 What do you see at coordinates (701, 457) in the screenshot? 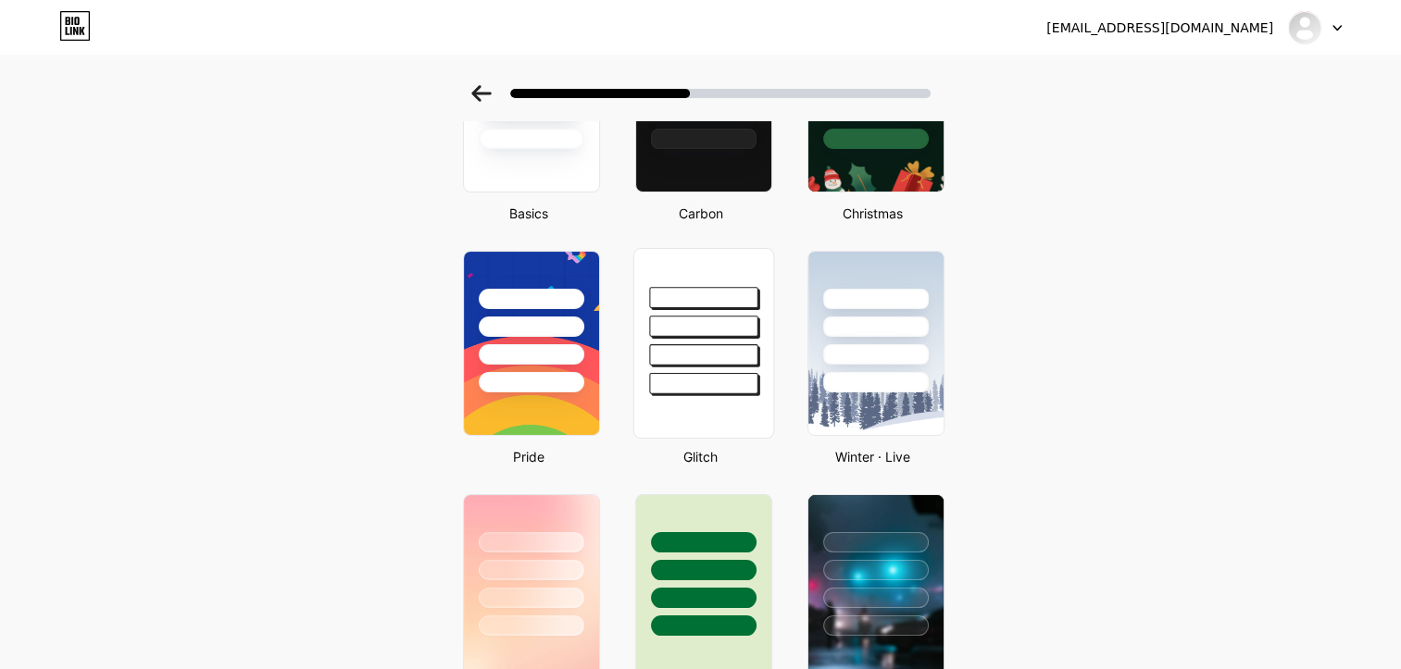
I see `div: Glitch` at bounding box center [701, 457].